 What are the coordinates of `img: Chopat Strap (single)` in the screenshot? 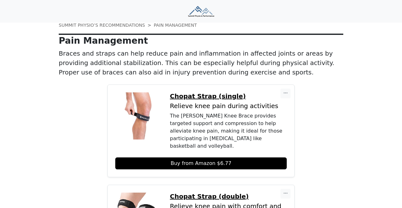 It's located at (139, 116).